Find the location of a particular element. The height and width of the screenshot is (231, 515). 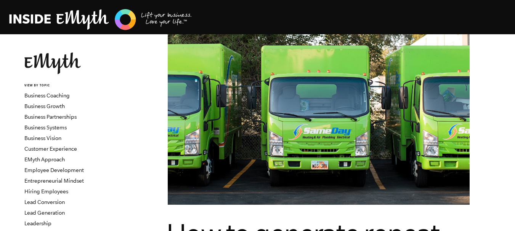

a: Employee Development is located at coordinates (54, 170).